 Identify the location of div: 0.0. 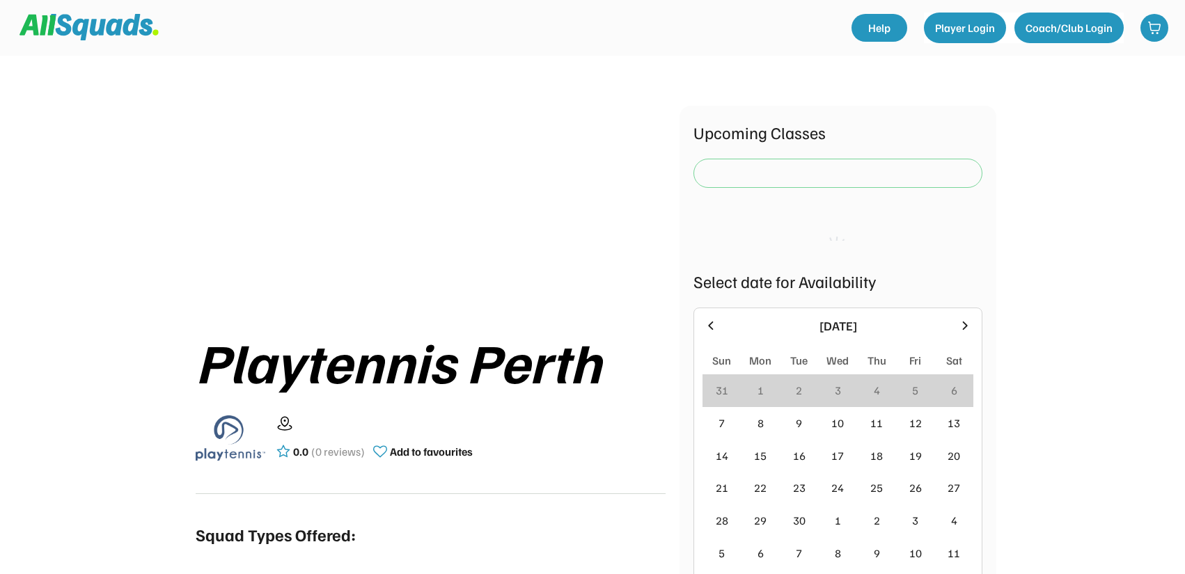
(301, 452).